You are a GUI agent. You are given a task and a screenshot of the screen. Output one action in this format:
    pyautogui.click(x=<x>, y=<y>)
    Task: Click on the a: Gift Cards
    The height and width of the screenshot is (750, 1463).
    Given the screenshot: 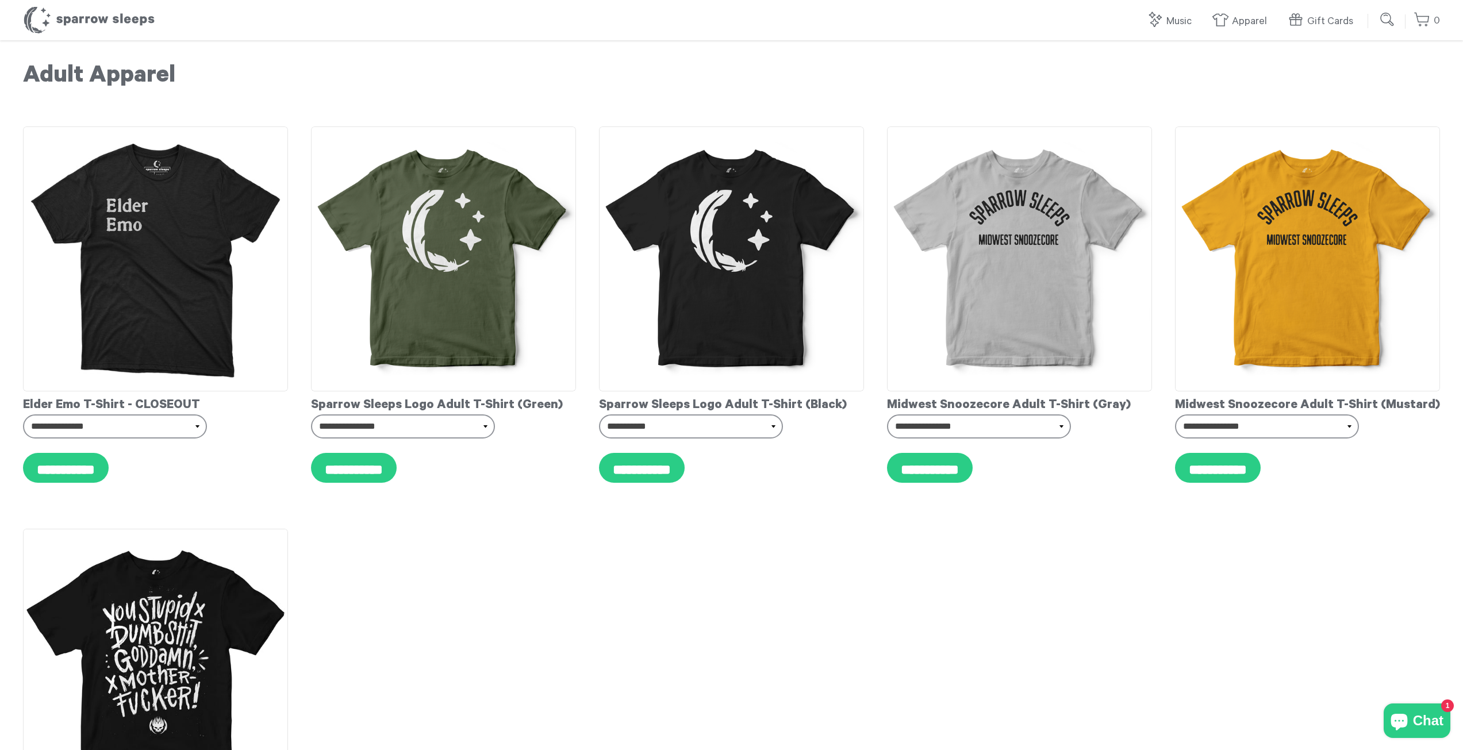 What is the action you would take?
    pyautogui.click(x=1323, y=21)
    